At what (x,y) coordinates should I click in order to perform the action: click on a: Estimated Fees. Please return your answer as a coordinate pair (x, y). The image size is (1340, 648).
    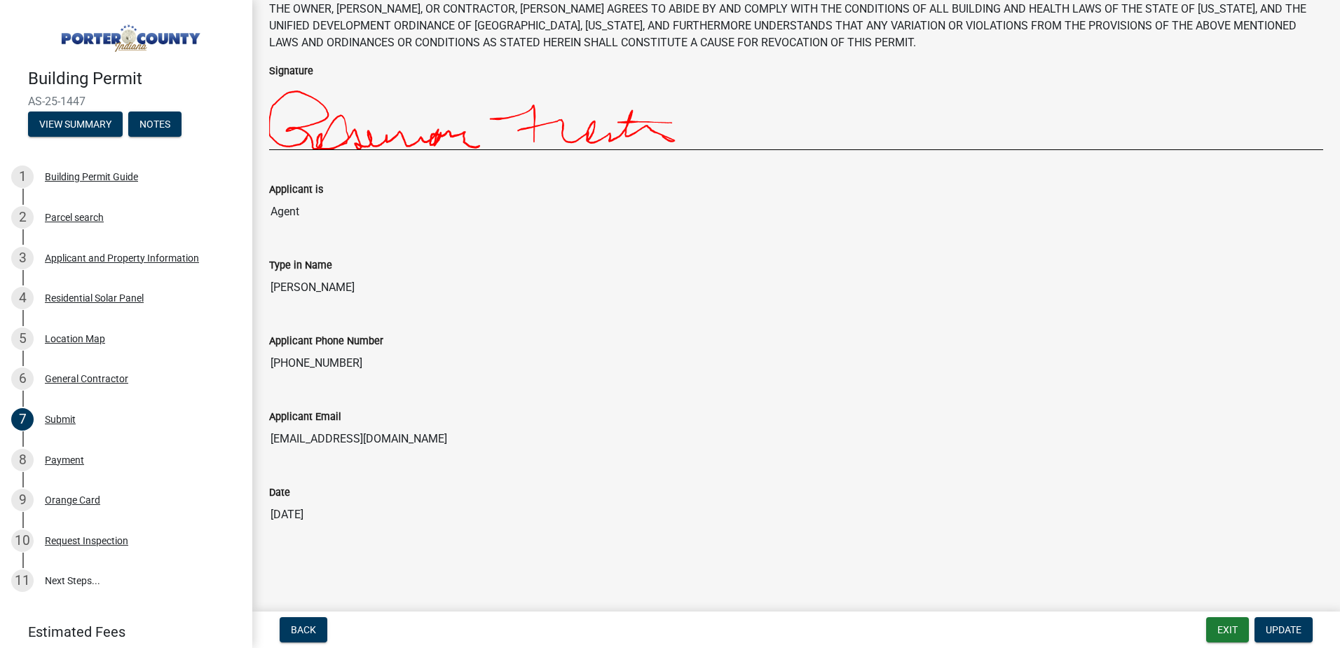
    Looking at the image, I should click on (121, 632).